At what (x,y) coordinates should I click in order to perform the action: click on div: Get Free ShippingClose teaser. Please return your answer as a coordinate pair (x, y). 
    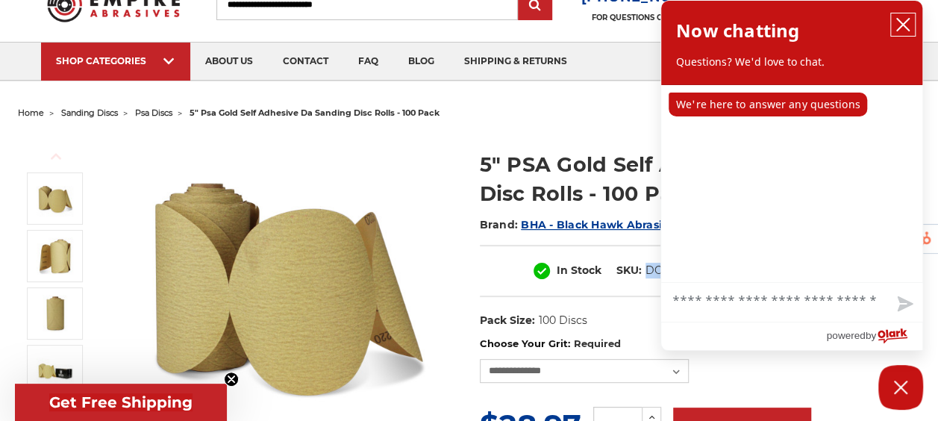
    Looking at the image, I should click on (121, 402).